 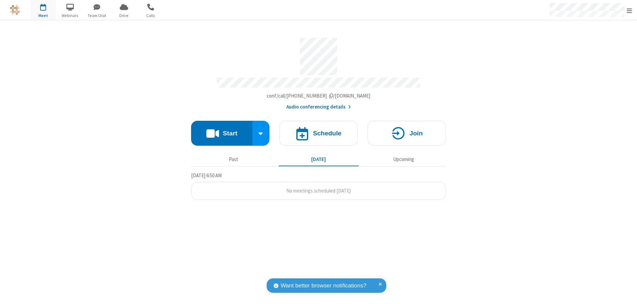 I want to click on div: Start conference options, so click(x=261, y=133).